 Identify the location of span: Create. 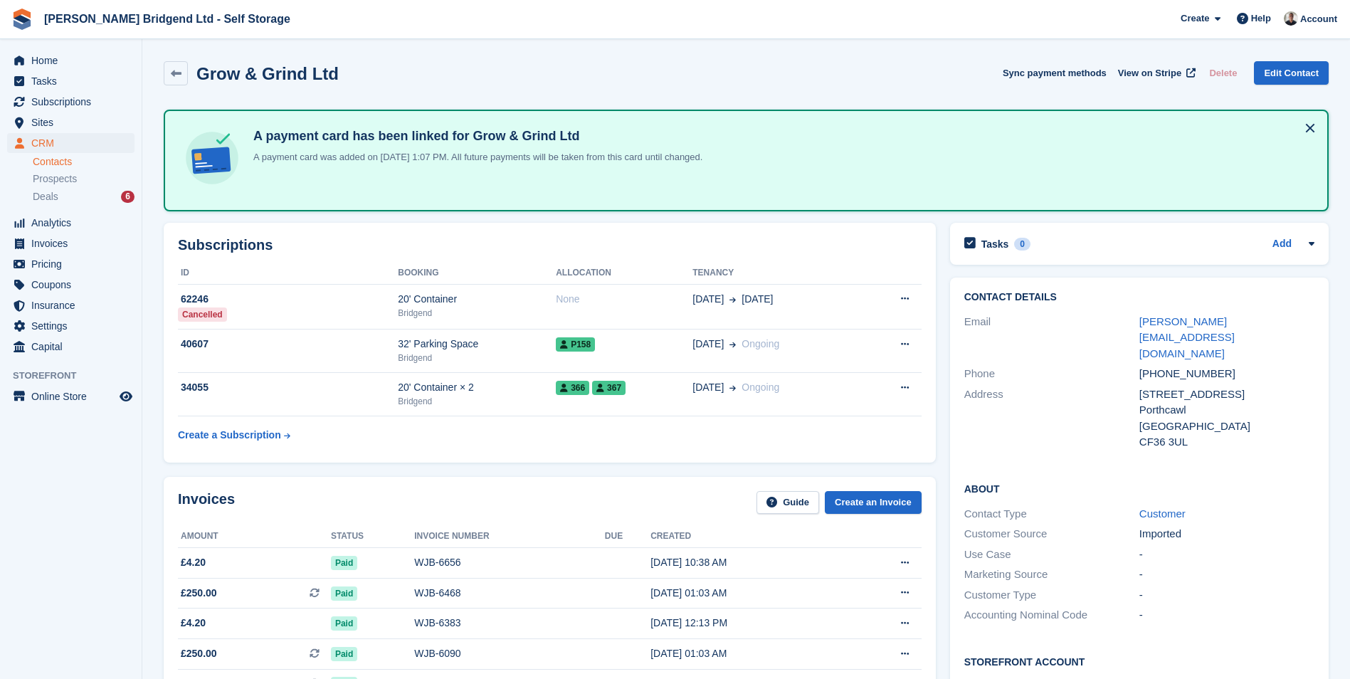
(1195, 19).